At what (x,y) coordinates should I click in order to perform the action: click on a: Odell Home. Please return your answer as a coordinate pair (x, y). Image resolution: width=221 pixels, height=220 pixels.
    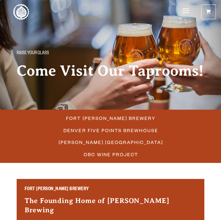
    Looking at the image, I should click on (21, 12).